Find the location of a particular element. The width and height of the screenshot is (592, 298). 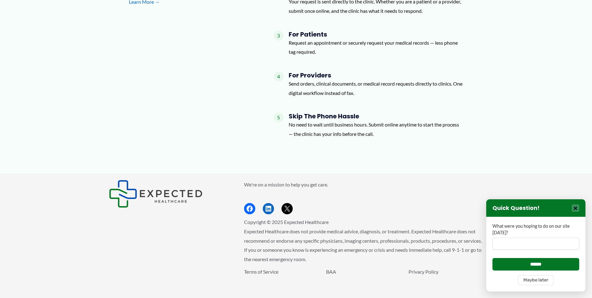

img: Expected Healthcare Logo - side, dark font, small is located at coordinates (156, 194).